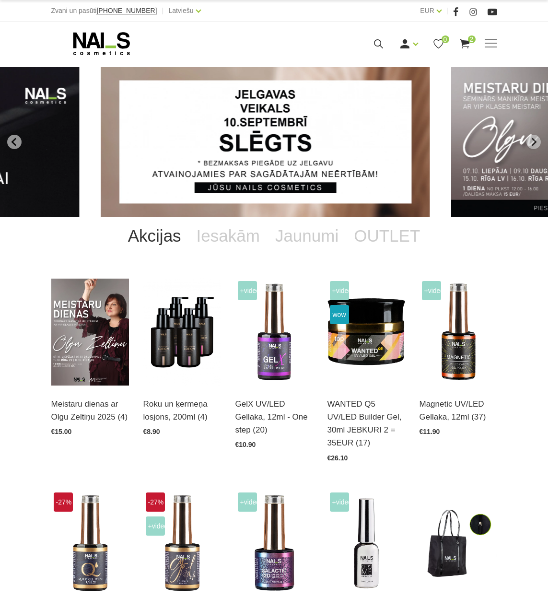 This screenshot has width=548, height=609. What do you see at coordinates (90, 332) in the screenshot?
I see `img: ✨ Meistaru dienas ar Olgu Zeltiņu 2025 ✨🍂 RUDENS / Seminārs manikīra meistariem 🍂📍 Liepāja – 7. o...` at bounding box center [90, 332].